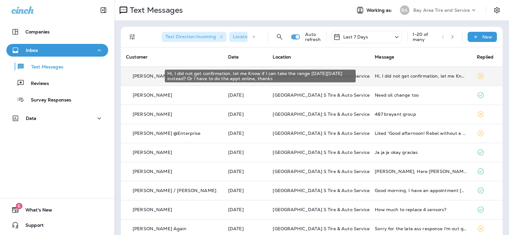  I want to click on div: Text Direction:Incoming, so click(194, 37).